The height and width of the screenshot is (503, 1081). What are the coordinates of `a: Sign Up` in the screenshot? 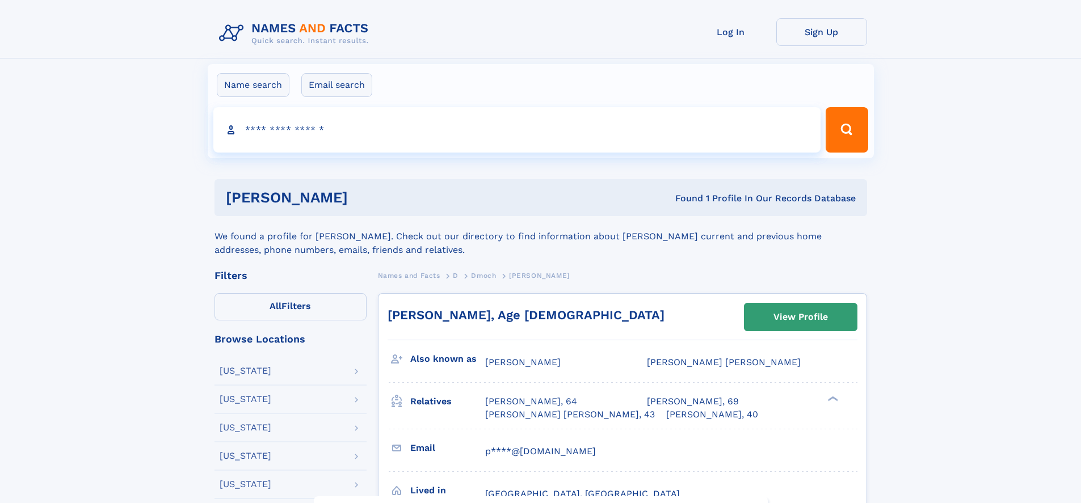 It's located at (822, 32).